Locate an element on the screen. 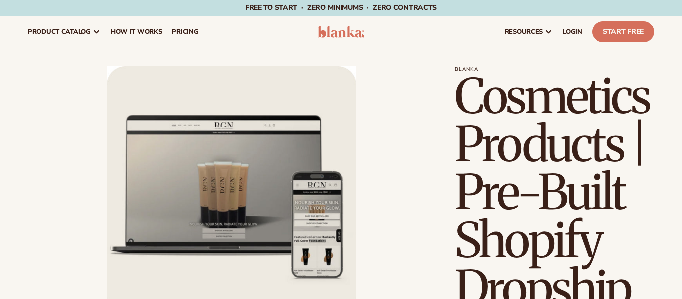 The image size is (682, 299). a: resources is located at coordinates (529, 32).